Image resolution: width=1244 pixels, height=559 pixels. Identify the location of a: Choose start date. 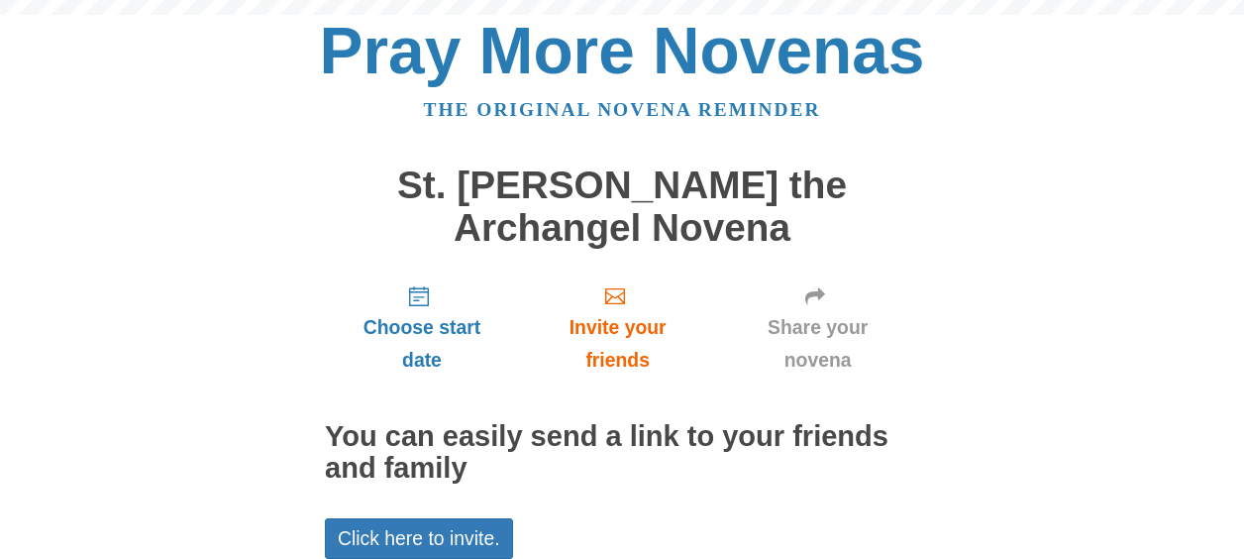
(422, 327).